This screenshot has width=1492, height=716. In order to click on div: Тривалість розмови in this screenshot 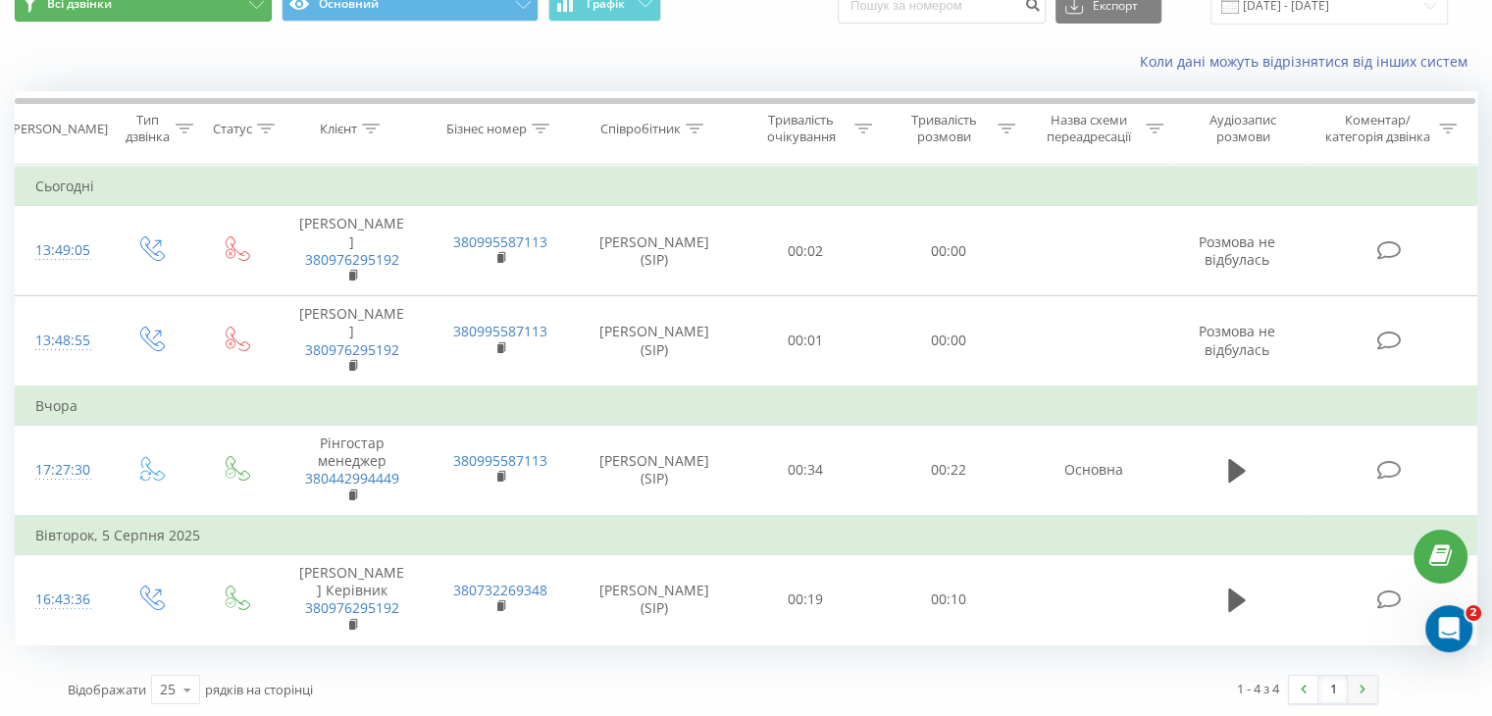, I will do `click(944, 129)`.